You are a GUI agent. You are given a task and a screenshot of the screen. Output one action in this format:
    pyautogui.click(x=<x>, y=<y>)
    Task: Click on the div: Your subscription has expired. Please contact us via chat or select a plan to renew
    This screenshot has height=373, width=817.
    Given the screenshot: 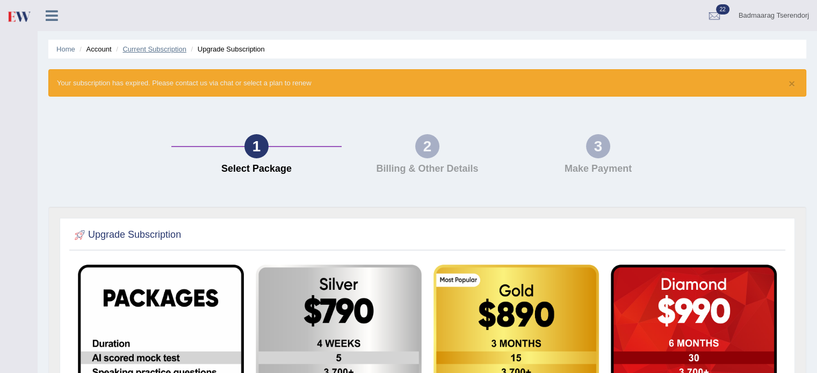 What is the action you would take?
    pyautogui.click(x=427, y=83)
    